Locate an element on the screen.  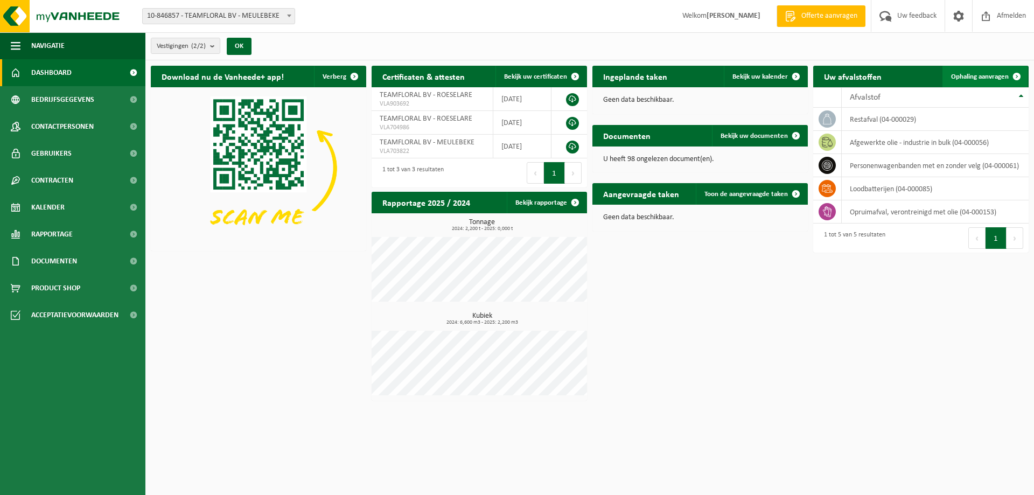
span: Documenten is located at coordinates (54, 261).